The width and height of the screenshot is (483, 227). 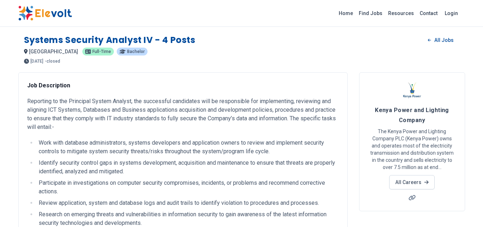 I want to click on strong: Job Description, so click(x=49, y=85).